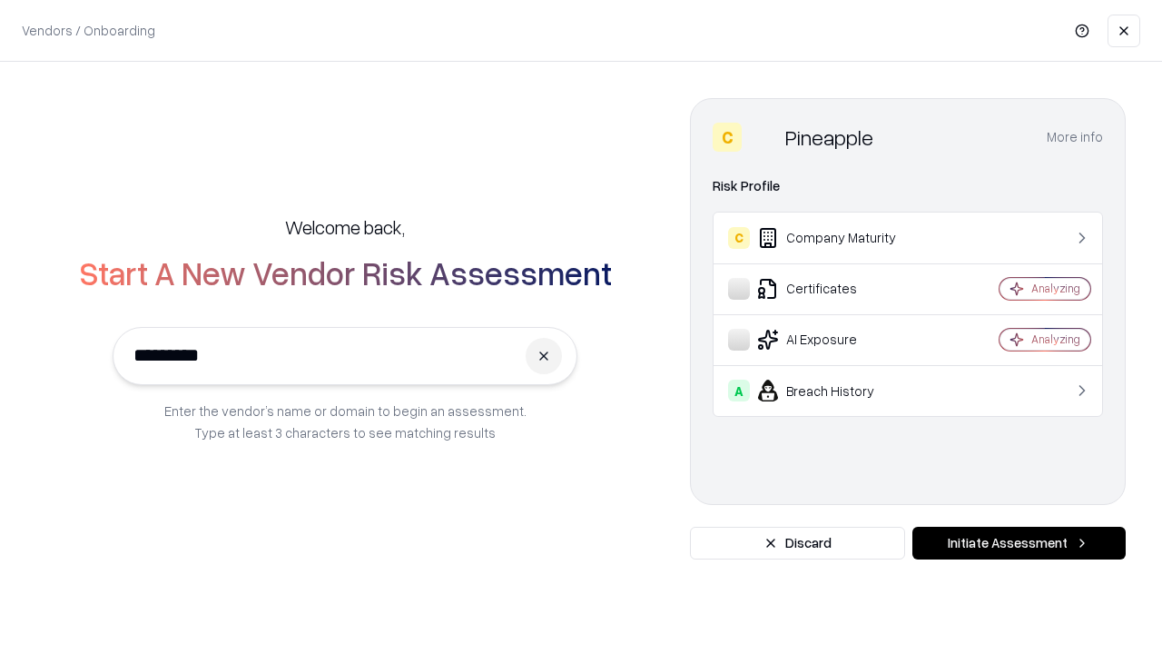 This screenshot has width=1162, height=654. What do you see at coordinates (836, 340) in the screenshot?
I see `div: AI Exposure` at bounding box center [836, 340].